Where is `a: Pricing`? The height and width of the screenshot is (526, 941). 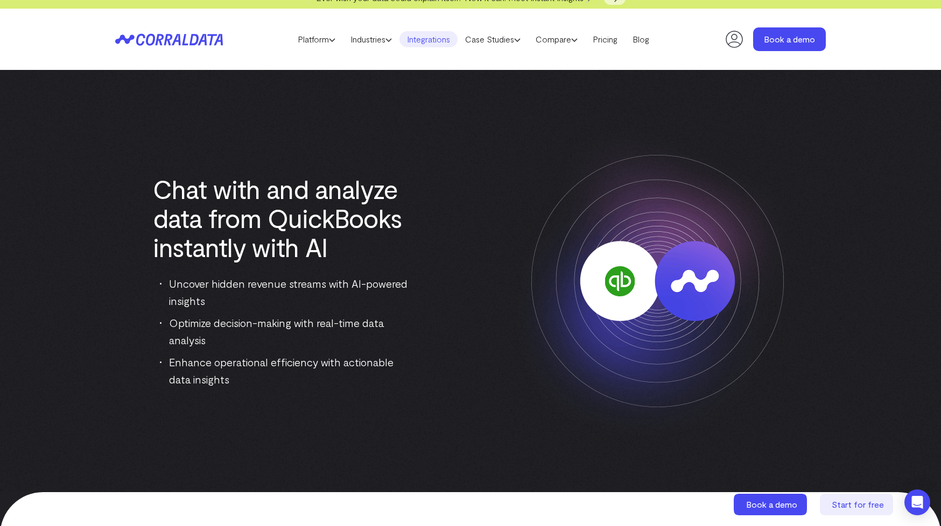
a: Pricing is located at coordinates (605, 39).